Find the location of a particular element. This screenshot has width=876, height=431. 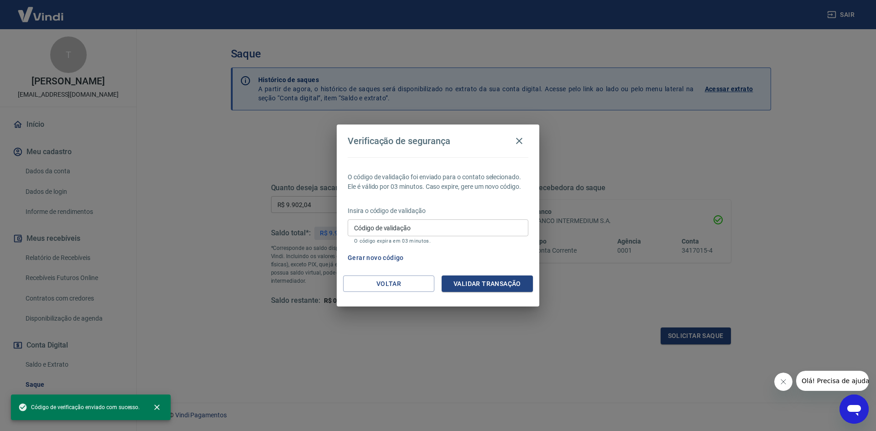

p: O código expira em 03 minutos. is located at coordinates (438, 241).